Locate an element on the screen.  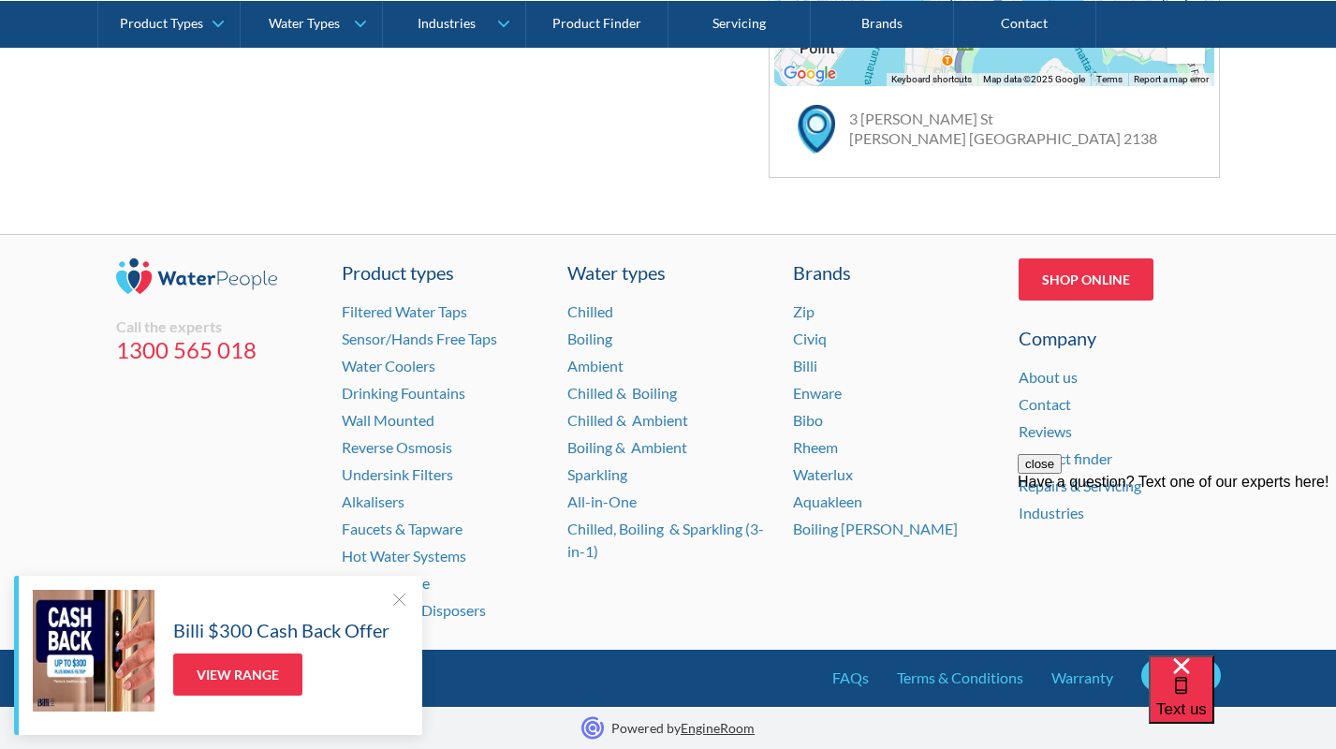
a: Bibo is located at coordinates (808, 419).